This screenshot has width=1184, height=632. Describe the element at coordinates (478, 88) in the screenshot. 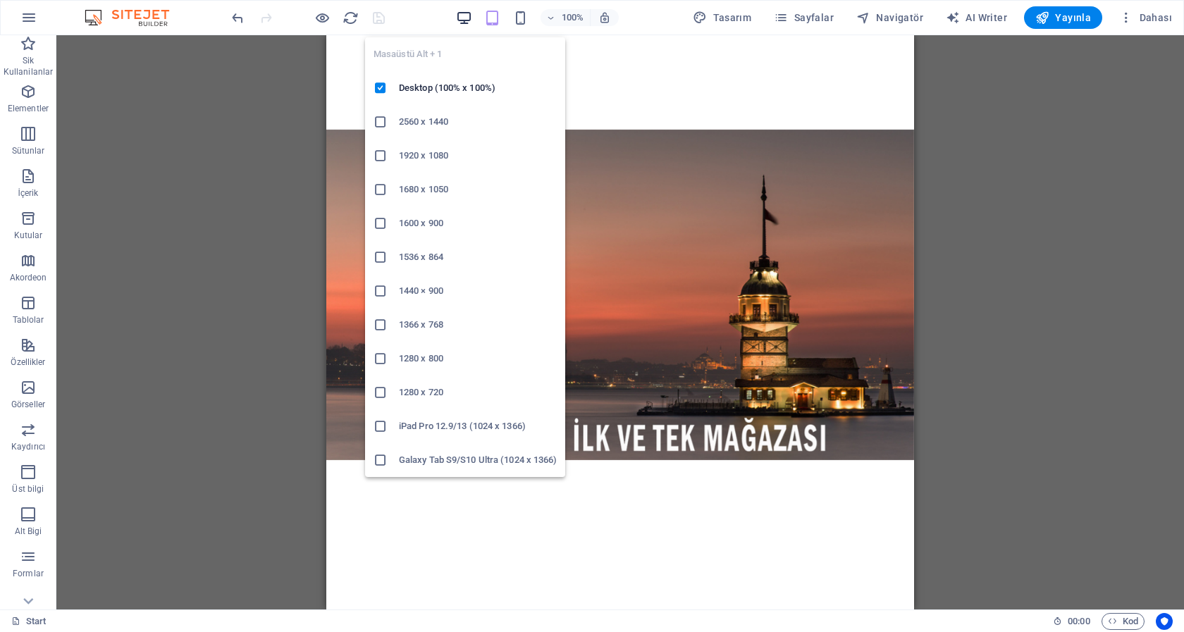

I see `h6: Desktop (100% x 100%)` at that location.